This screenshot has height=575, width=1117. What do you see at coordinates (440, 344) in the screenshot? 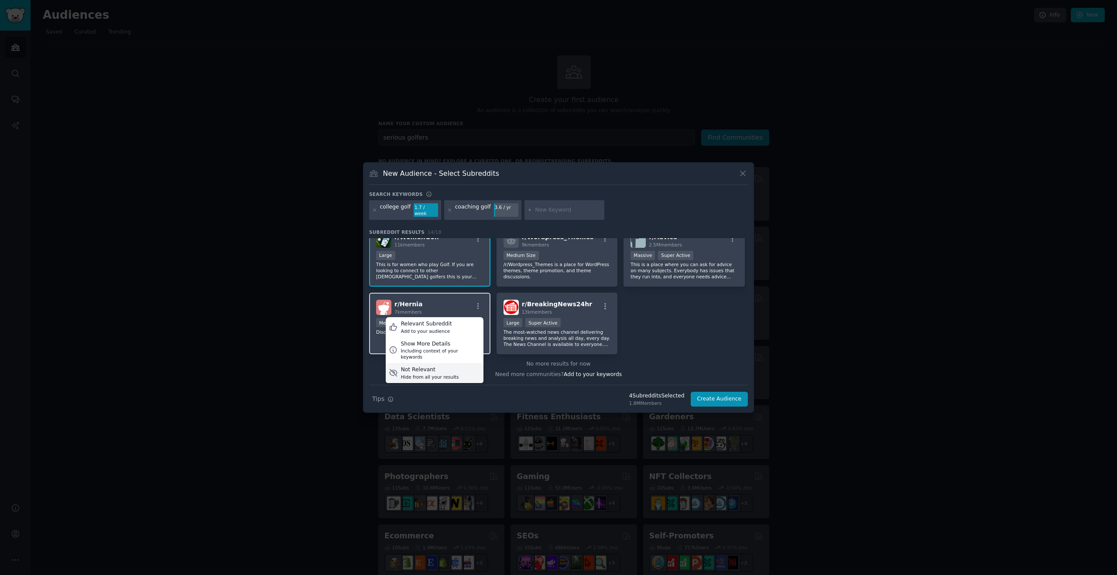
I see `div: Show More Details` at bounding box center [440, 344].